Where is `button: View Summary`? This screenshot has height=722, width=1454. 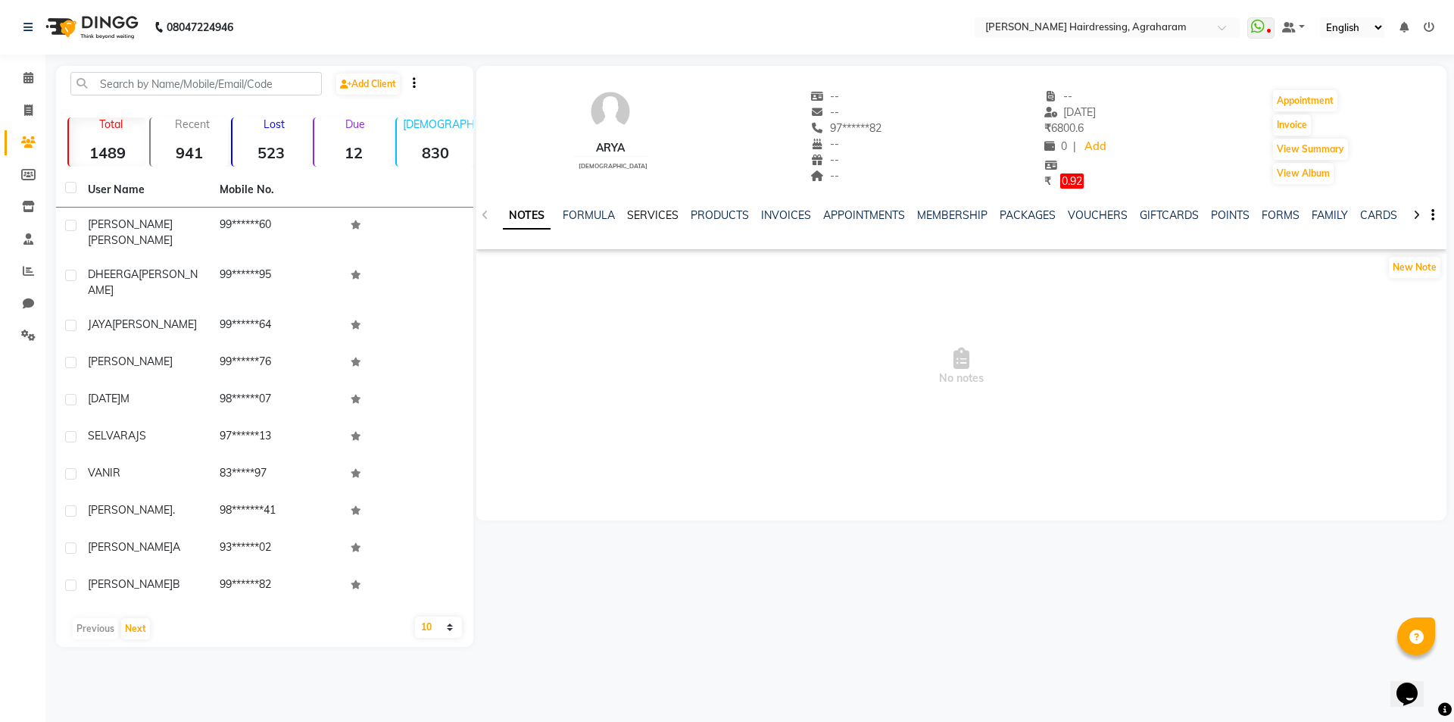
button: View Summary is located at coordinates (1310, 149).